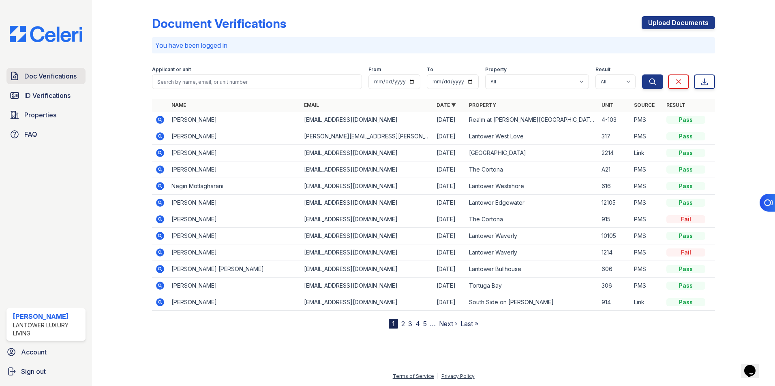  What do you see at coordinates (31, 134) in the screenshot?
I see `span: FAQ` at bounding box center [31, 134].